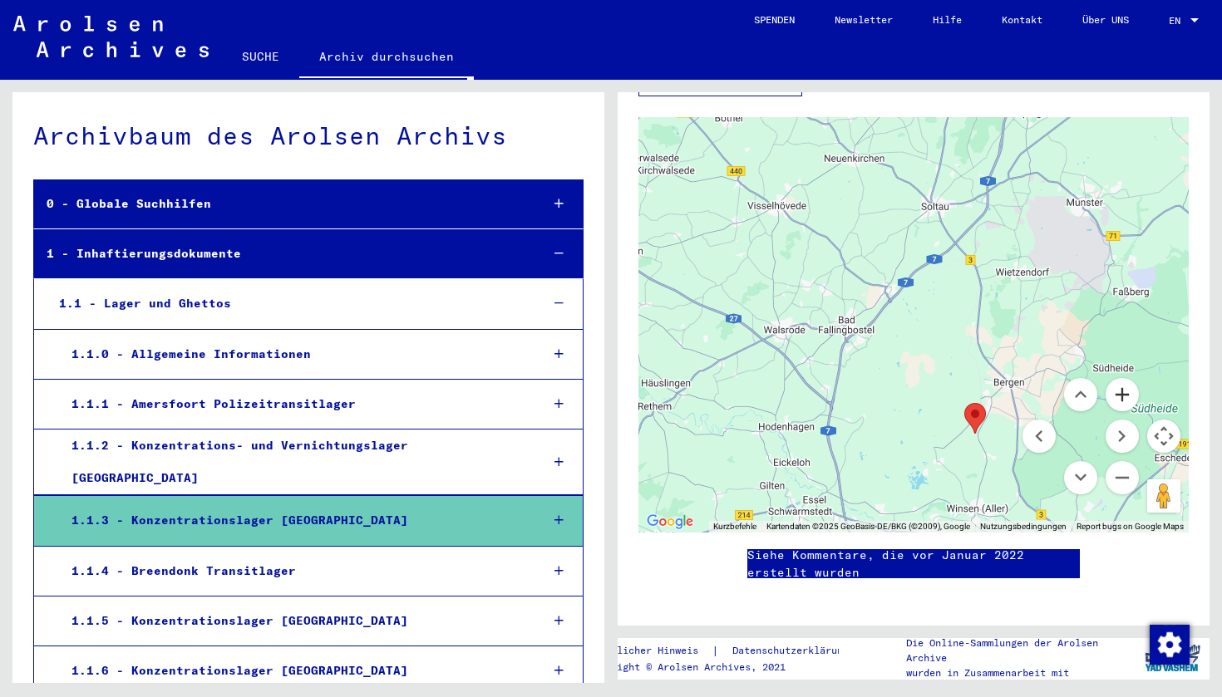  Describe the element at coordinates (1021, 651) in the screenshot. I see `p: Die Online-Sammlungen der Arolsen Archive` at that location.